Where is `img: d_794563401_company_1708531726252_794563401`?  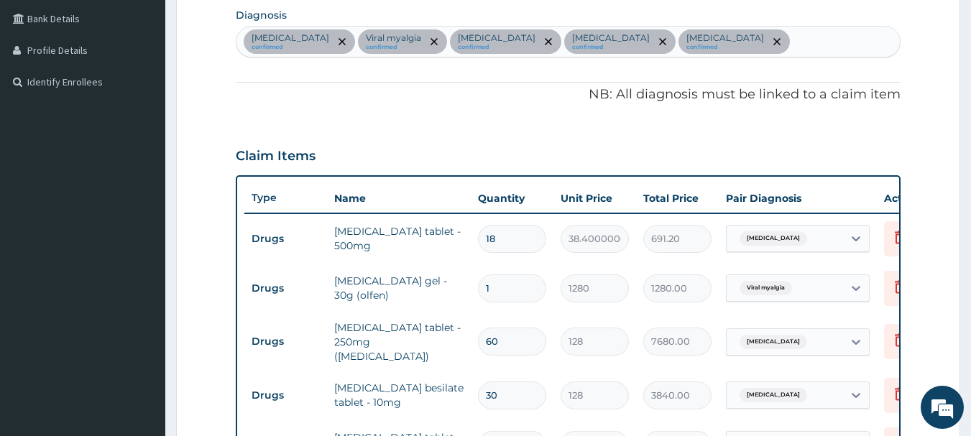 img: d_794563401_company_1708531726252_794563401 is located at coordinates (42, 90).